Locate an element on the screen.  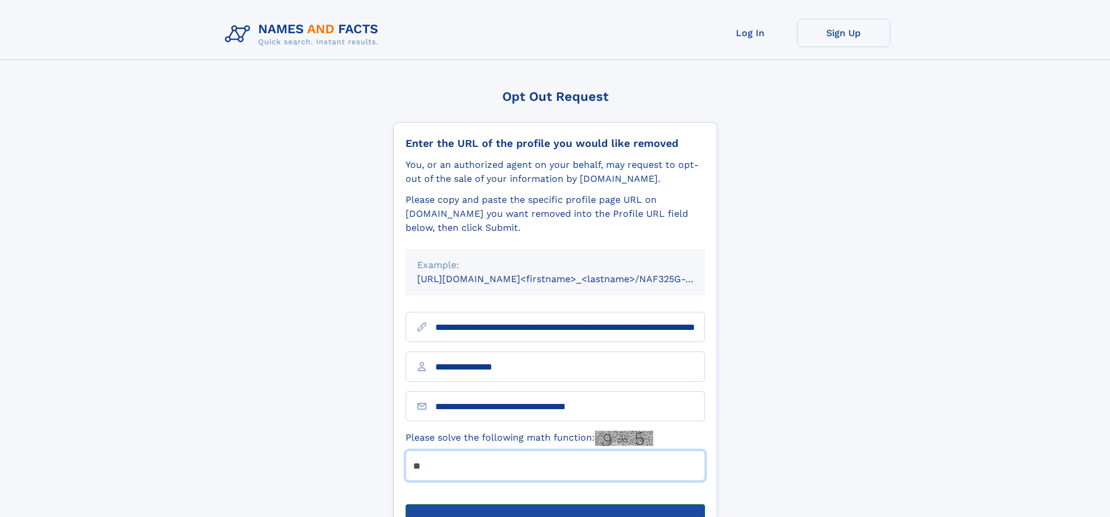
div: You, or an authorized agent on your behalf, may request to opt-out of the sale of your informatio... is located at coordinates (555, 172).